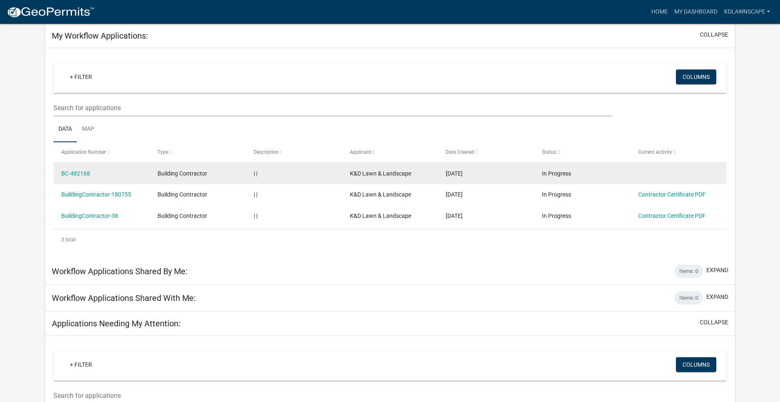  What do you see at coordinates (116, 324) in the screenshot?
I see `h5: Applications Needing My Attention:` at bounding box center [116, 324].